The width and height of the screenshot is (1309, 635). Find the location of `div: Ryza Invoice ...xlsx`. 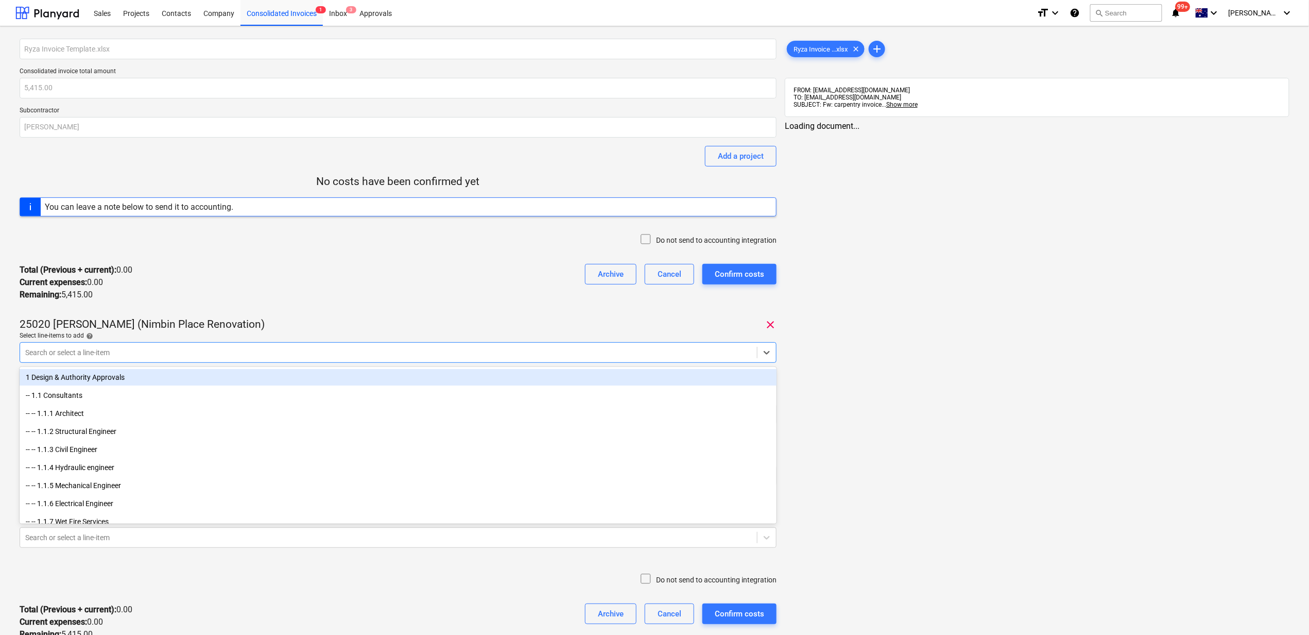

div: Ryza Invoice ...xlsx is located at coordinates (826, 49).